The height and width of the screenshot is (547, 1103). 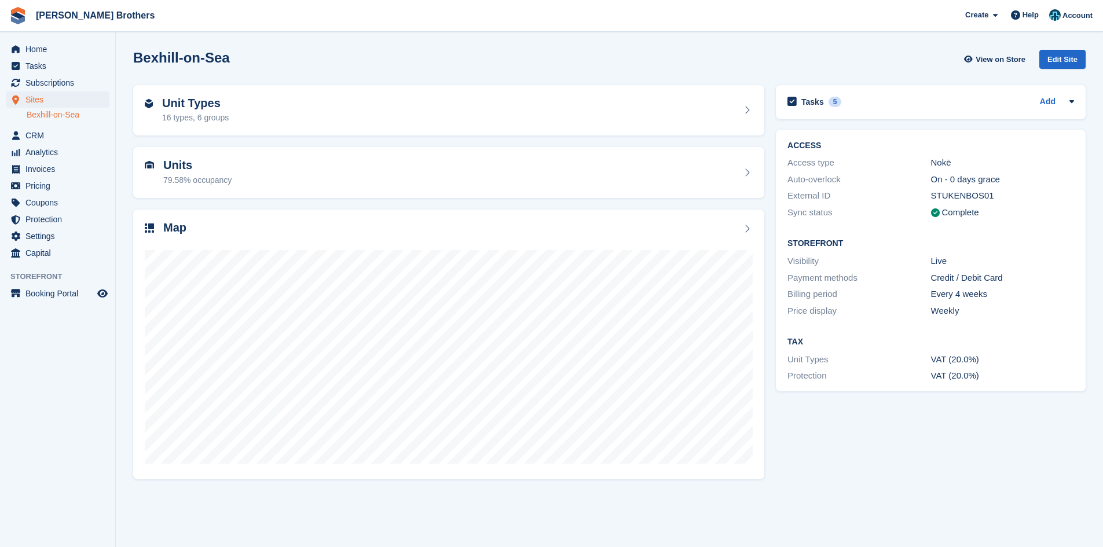 What do you see at coordinates (449, 172) in the screenshot?
I see `a: Units 79.58% occupancy` at bounding box center [449, 172].